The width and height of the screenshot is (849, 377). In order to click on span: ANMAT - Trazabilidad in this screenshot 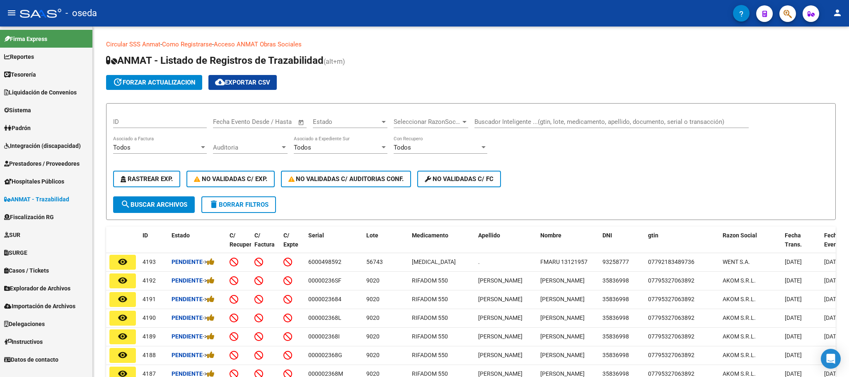, I will do `click(36, 199)`.